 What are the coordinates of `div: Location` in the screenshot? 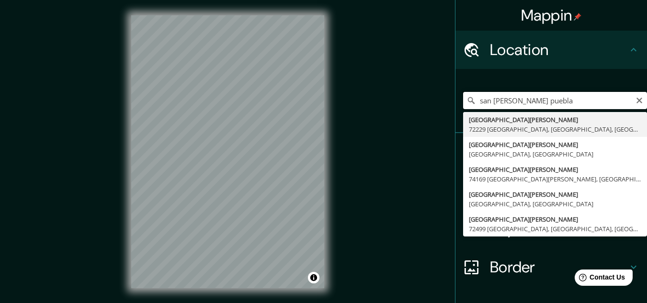 It's located at (551, 50).